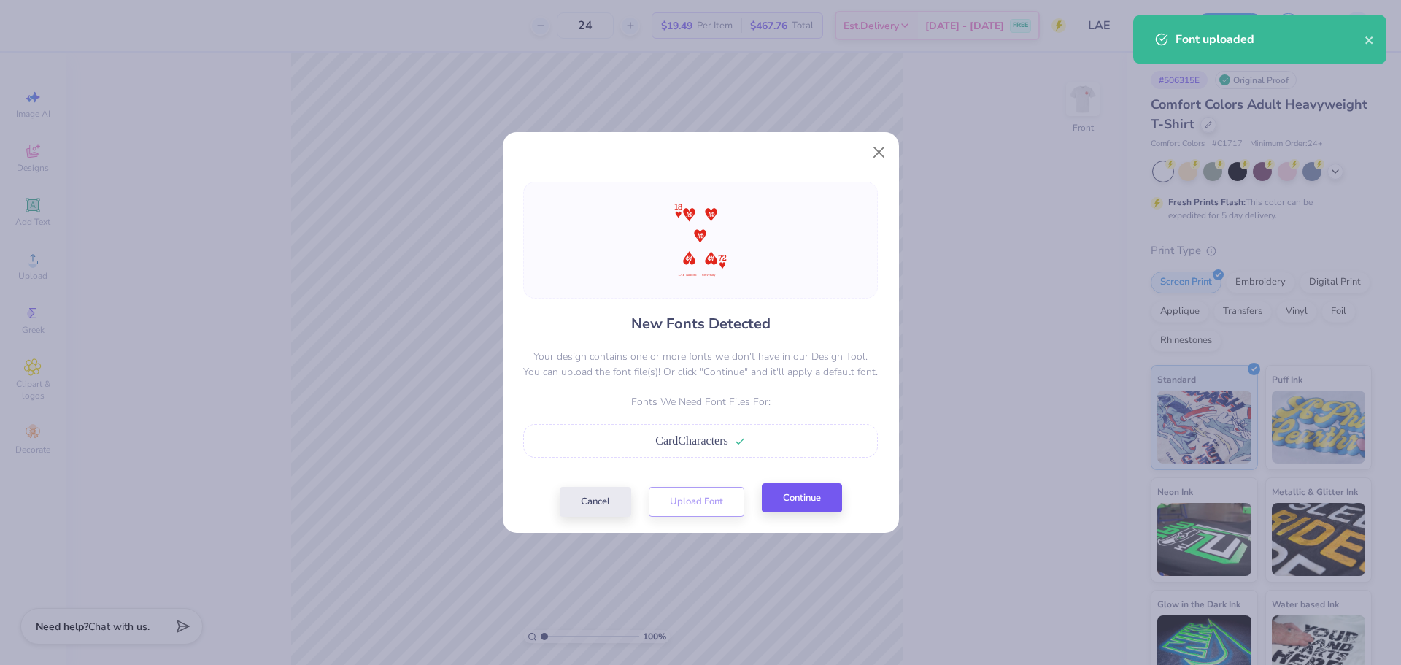  What do you see at coordinates (700, 323) in the screenshot?
I see `h4: New Fonts Detected` at bounding box center [700, 323].